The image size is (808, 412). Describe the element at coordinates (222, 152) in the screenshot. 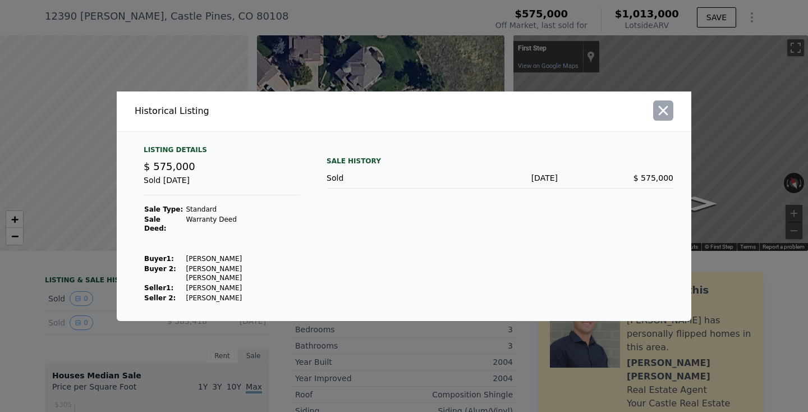

I see `div: Listing Details` at that location.